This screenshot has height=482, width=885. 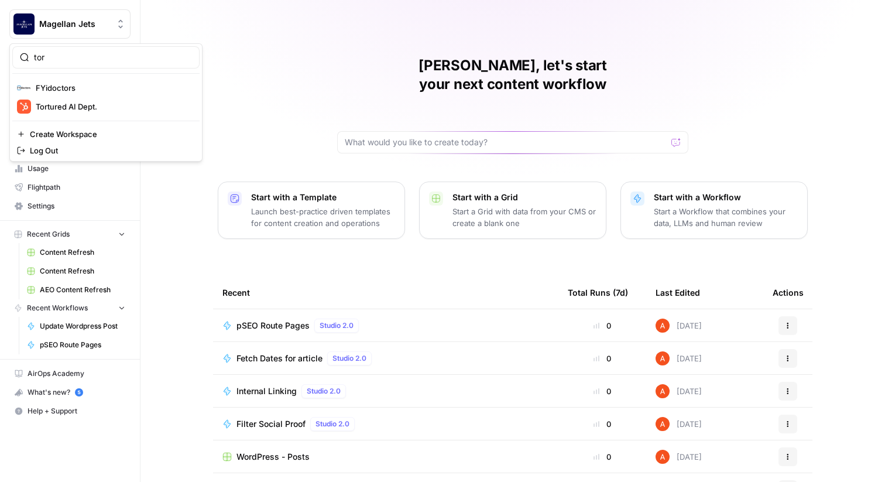 I want to click on span: Recent Workflows, so click(x=57, y=308).